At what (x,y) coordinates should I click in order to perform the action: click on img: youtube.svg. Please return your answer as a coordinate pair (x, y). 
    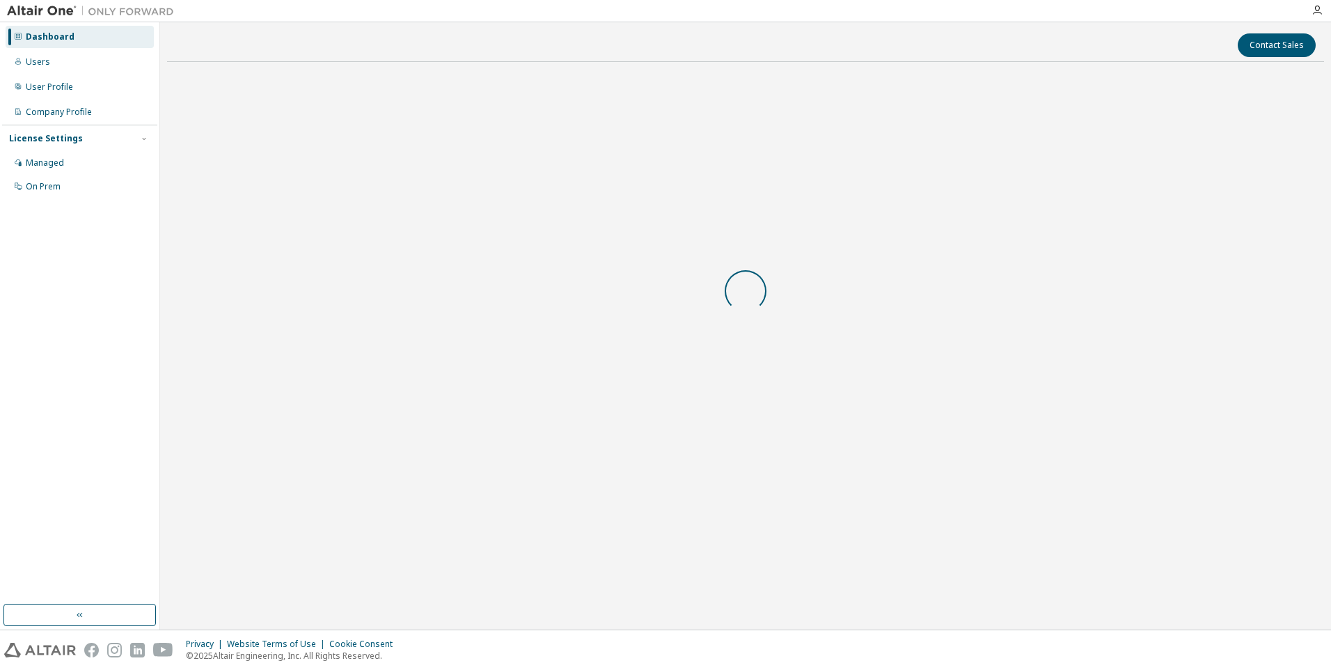
    Looking at the image, I should click on (163, 650).